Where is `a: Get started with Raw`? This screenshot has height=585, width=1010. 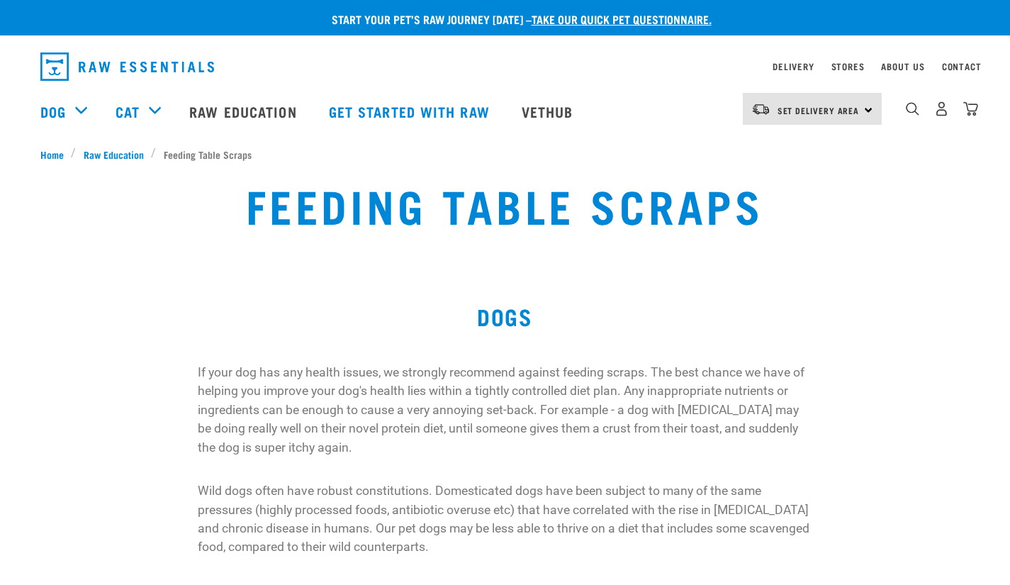
a: Get started with Raw is located at coordinates (411, 111).